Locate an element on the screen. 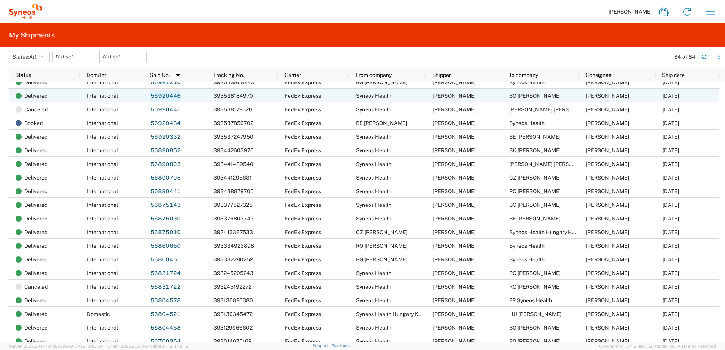 The image size is (725, 350). span: BG Teo Atanasov is located at coordinates (553, 110).